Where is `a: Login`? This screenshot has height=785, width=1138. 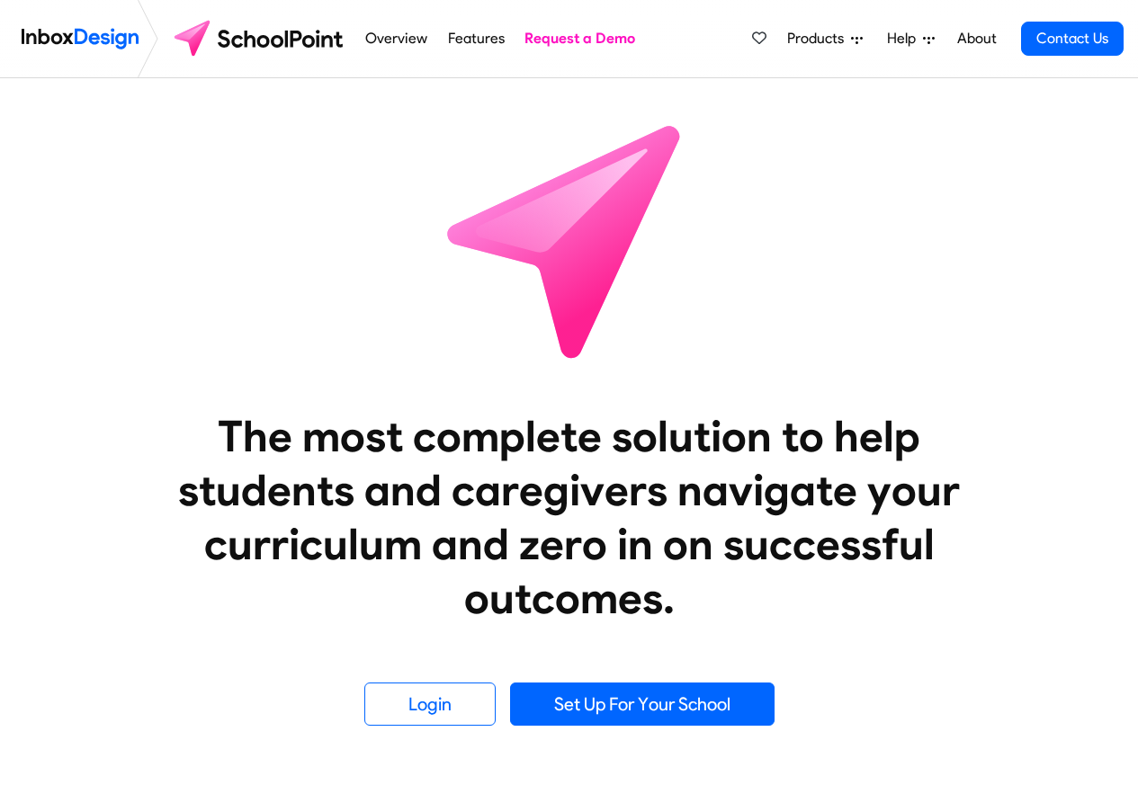
a: Login is located at coordinates (430, 704).